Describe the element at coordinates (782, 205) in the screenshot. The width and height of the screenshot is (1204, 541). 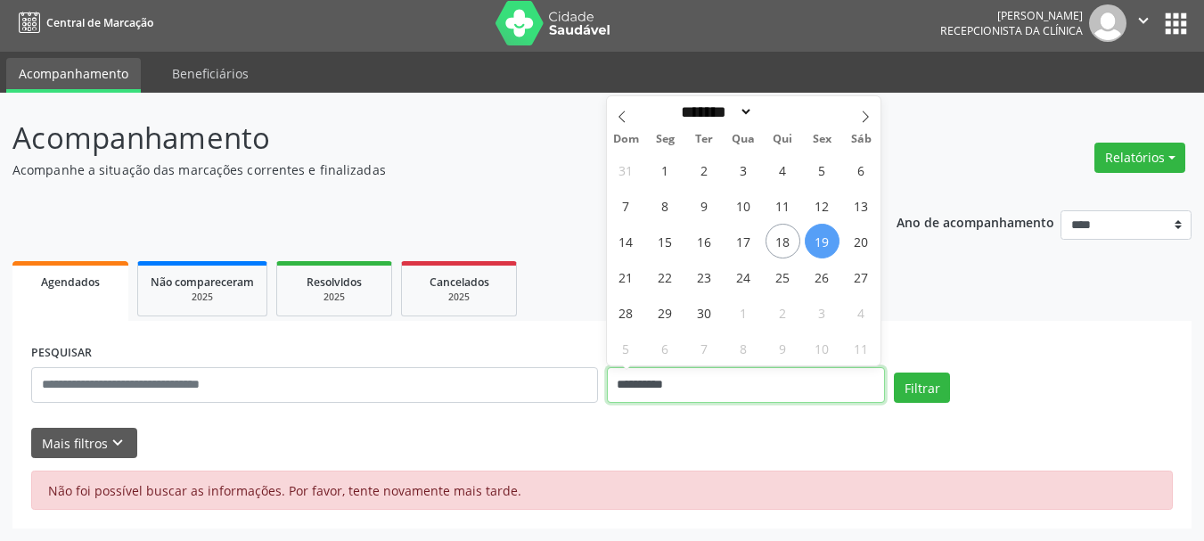
I see `span: Setembro 11, 2025` at that location.